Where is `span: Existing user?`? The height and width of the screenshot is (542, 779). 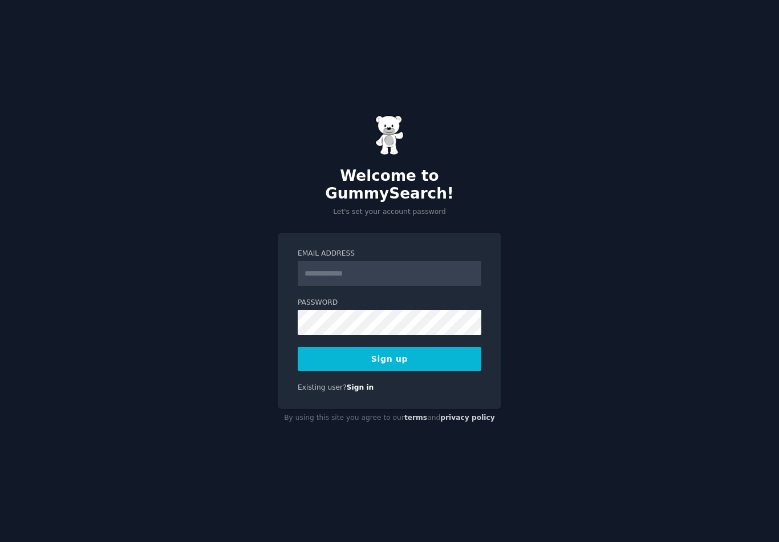 span: Existing user? is located at coordinates (322, 387).